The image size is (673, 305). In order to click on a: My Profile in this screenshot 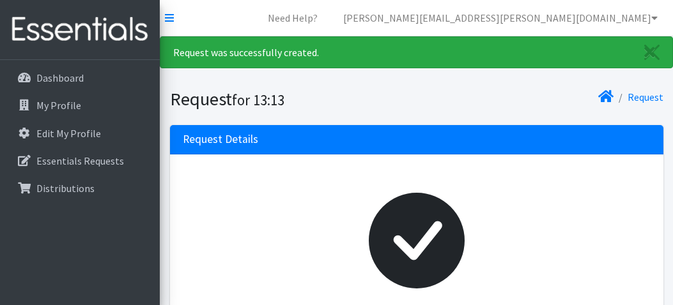, I will do `click(80, 105)`.